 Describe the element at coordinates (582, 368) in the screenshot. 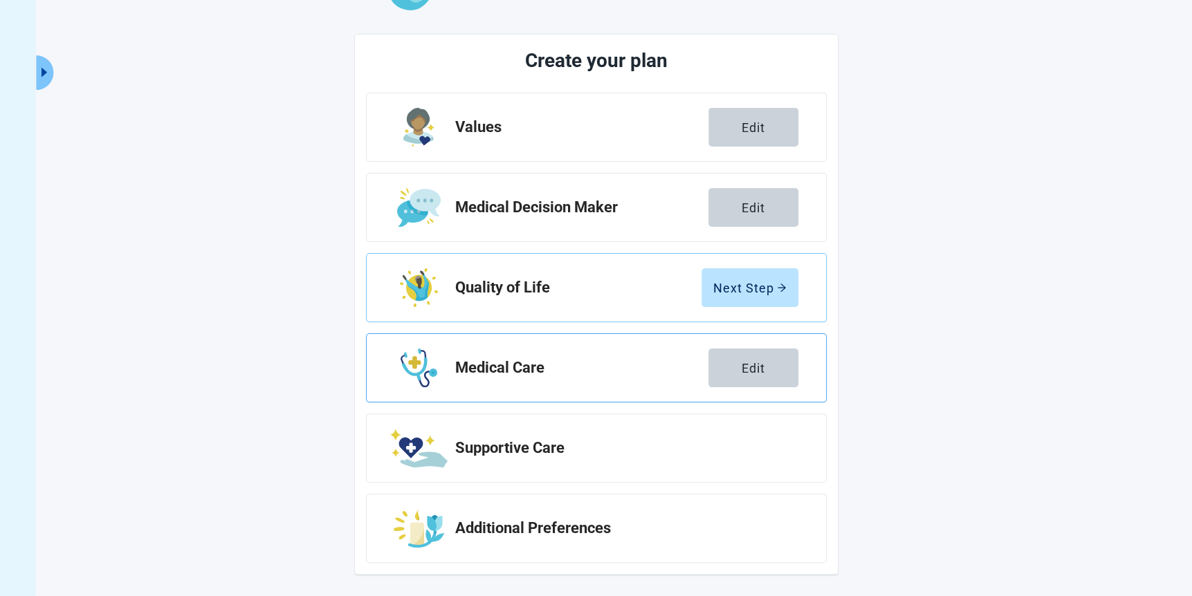

I see `h2: Medical Care` at that location.